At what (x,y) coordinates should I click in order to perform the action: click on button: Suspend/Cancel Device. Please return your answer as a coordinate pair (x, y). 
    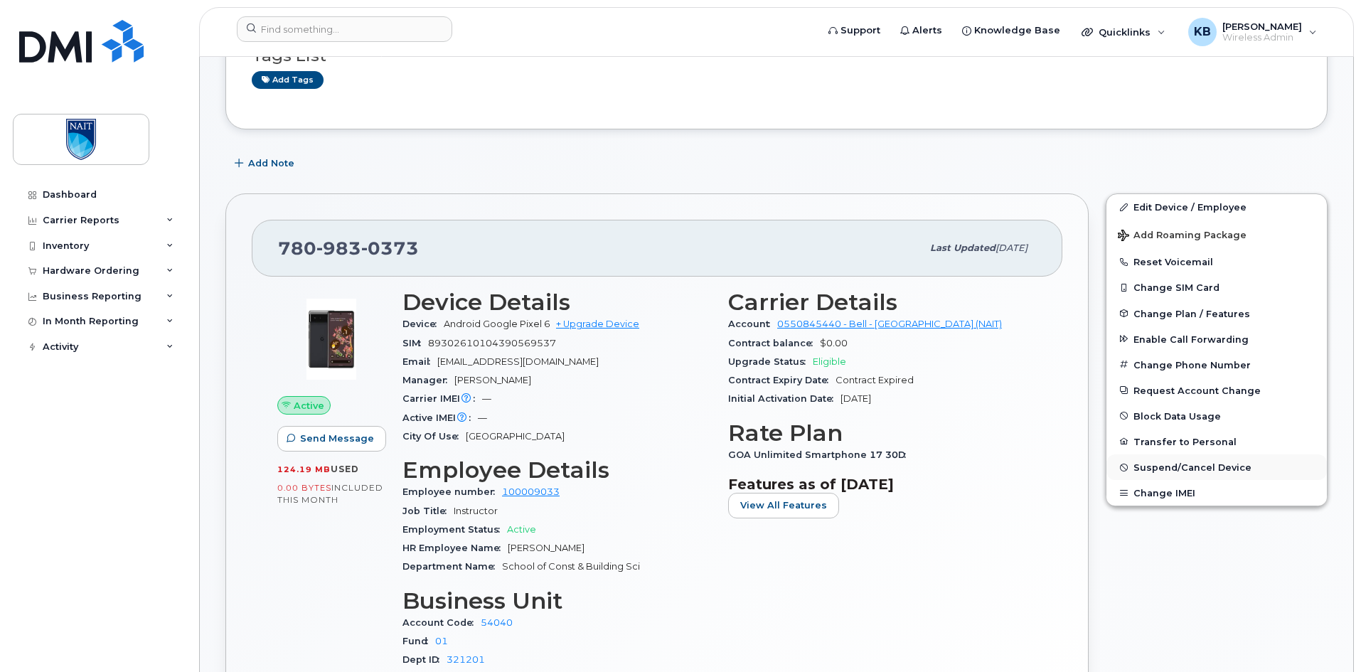
    Looking at the image, I should click on (1216, 467).